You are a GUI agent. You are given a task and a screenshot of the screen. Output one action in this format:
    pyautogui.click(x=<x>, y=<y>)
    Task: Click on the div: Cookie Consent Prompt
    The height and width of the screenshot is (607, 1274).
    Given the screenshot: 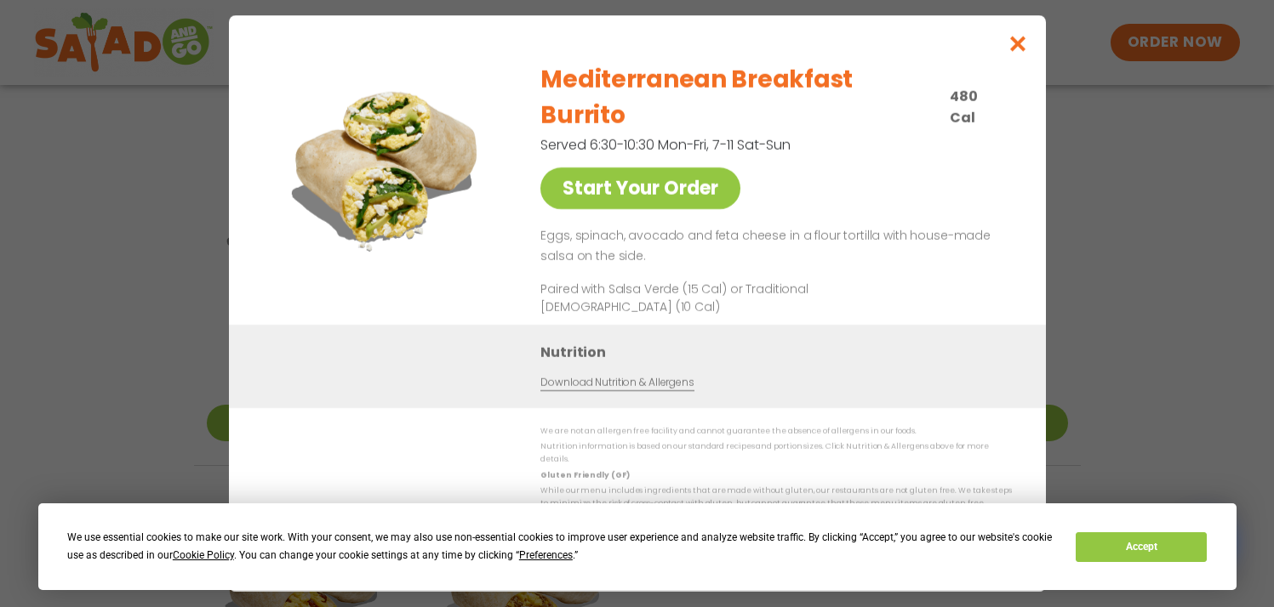 What is the action you would take?
    pyautogui.click(x=637, y=547)
    